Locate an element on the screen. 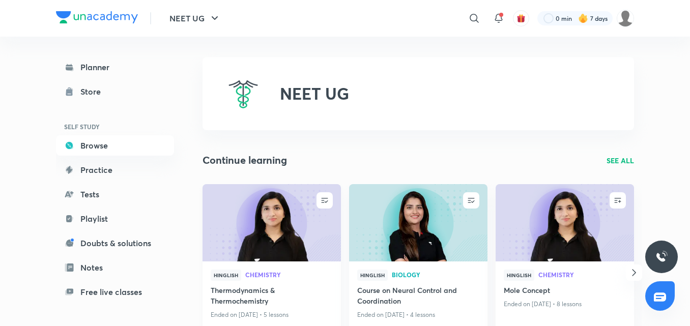  span: Biology is located at coordinates (436, 275).